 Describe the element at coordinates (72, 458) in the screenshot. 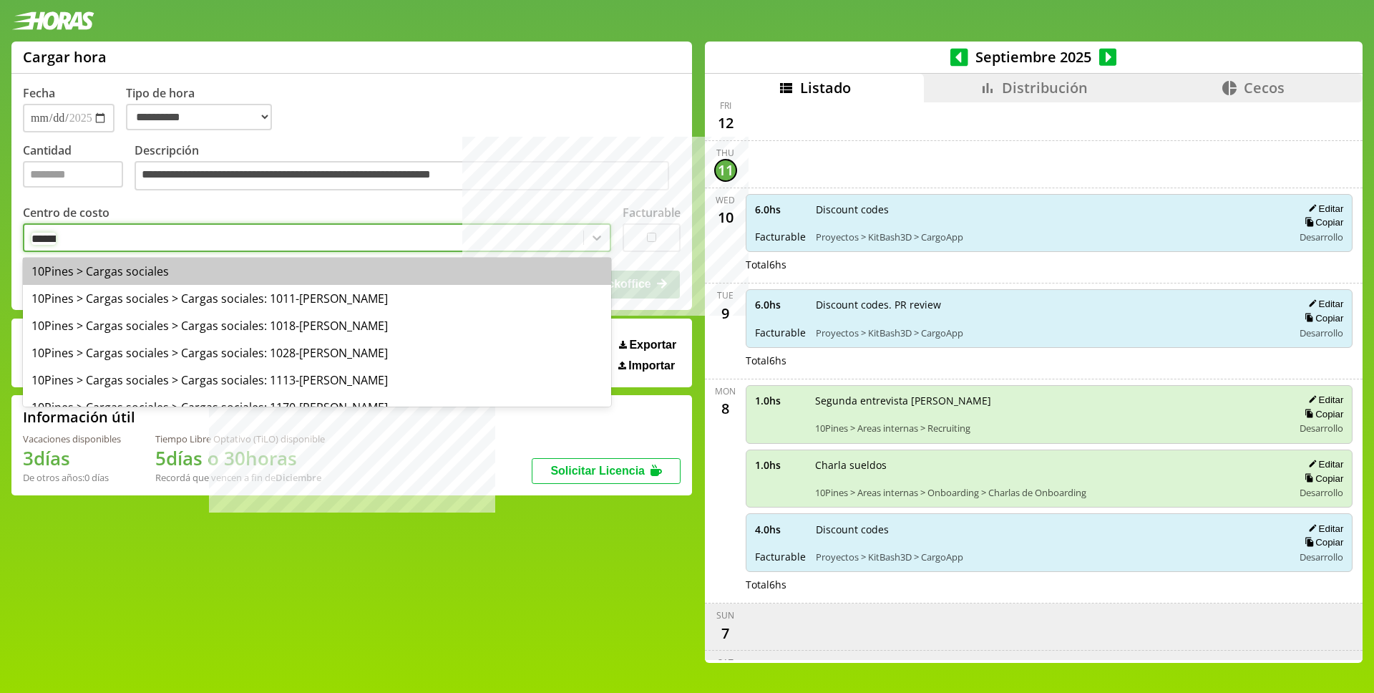

I see `h1: 3 días` at that location.